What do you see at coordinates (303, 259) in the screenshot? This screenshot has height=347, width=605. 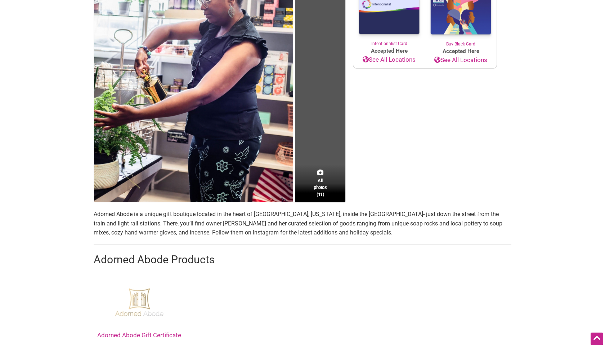 I see `h2: Adorned Abode Products` at bounding box center [303, 259].